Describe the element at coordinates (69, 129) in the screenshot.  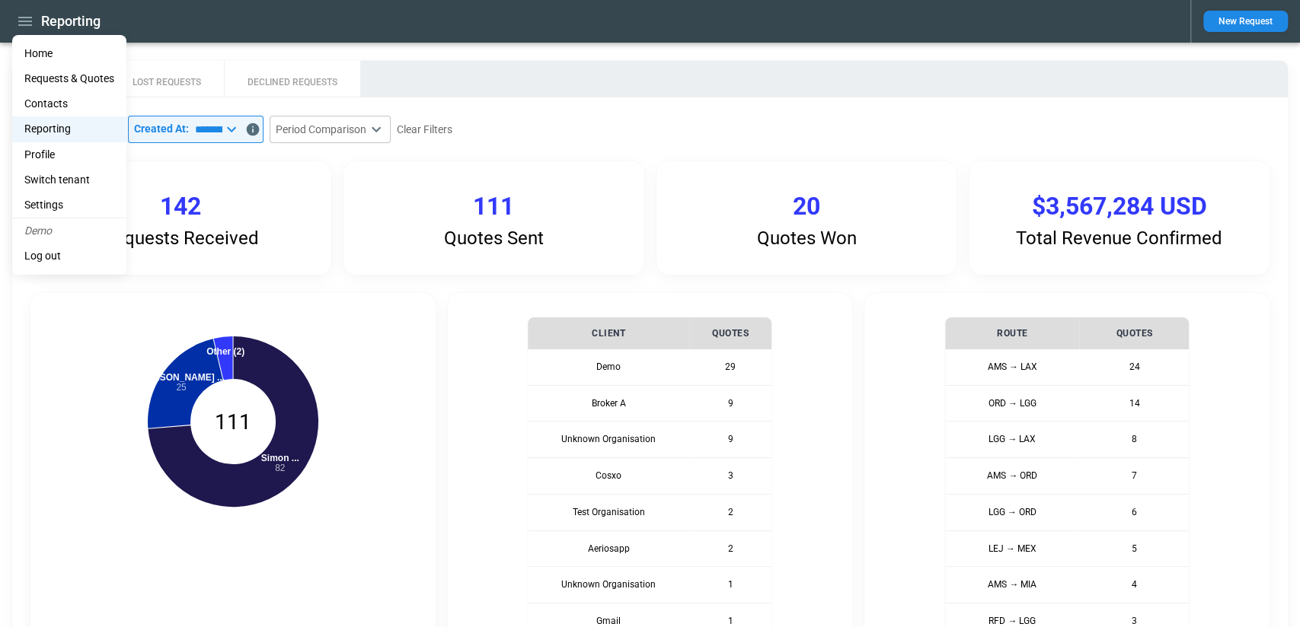
I see `li: Reporting` at that location.